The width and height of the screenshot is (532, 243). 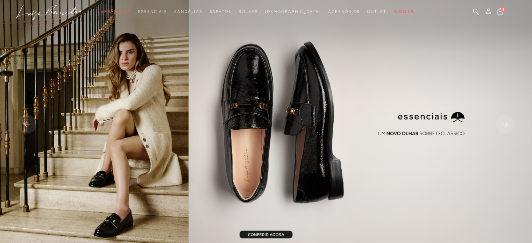 I want to click on a: noSubCategoriesText, so click(x=293, y=12).